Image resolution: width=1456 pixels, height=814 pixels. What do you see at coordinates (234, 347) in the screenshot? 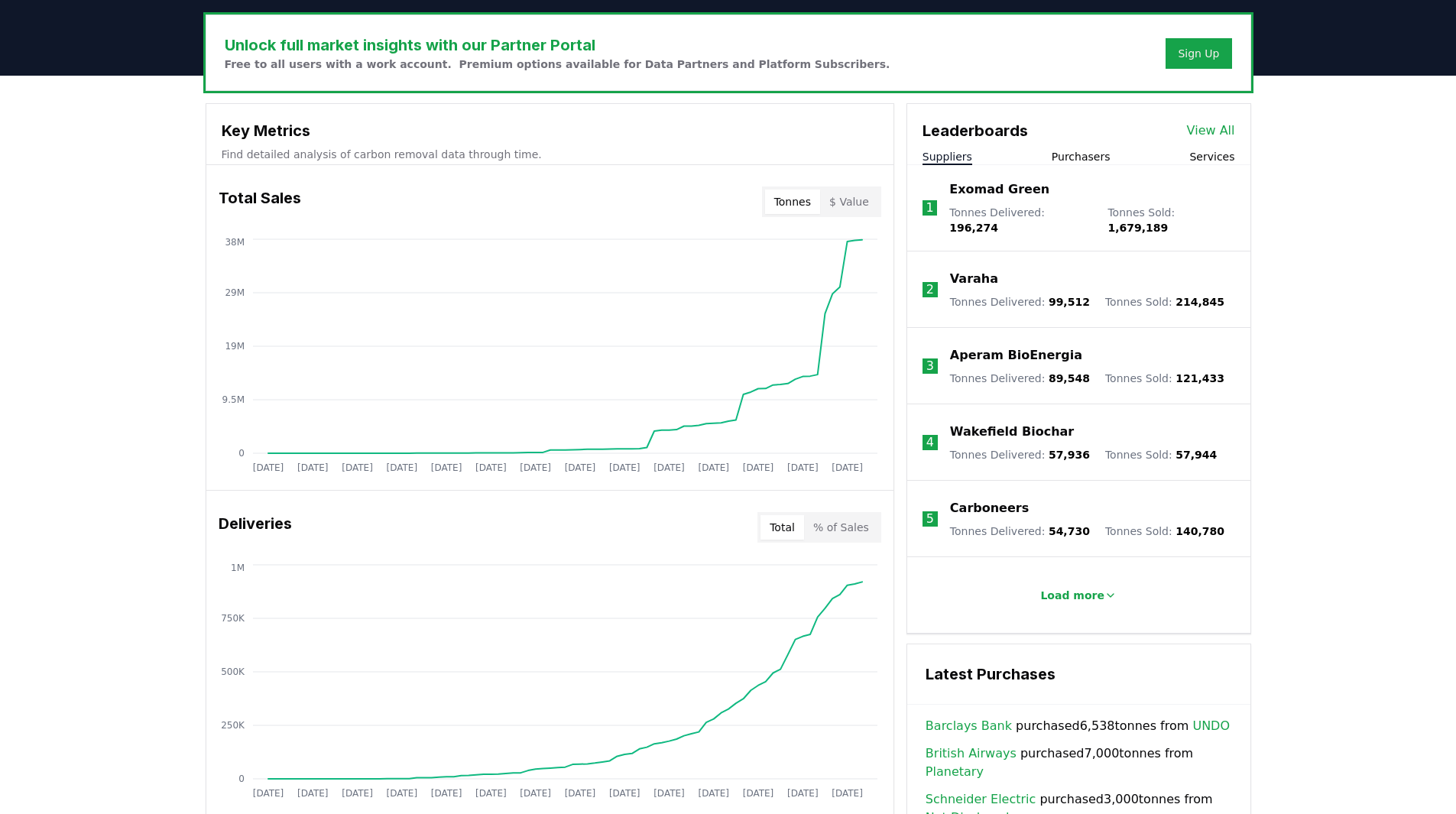
I see `tspan: 19M` at bounding box center [234, 347].